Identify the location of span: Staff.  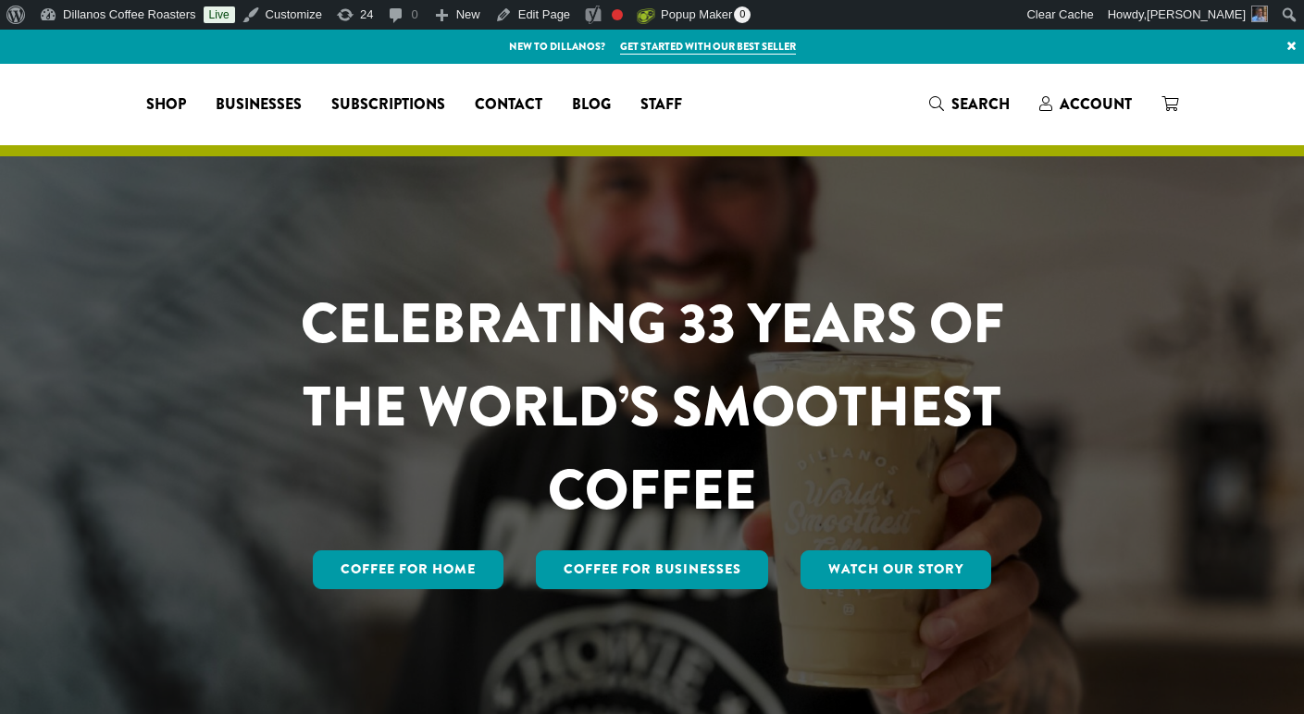
(661, 105).